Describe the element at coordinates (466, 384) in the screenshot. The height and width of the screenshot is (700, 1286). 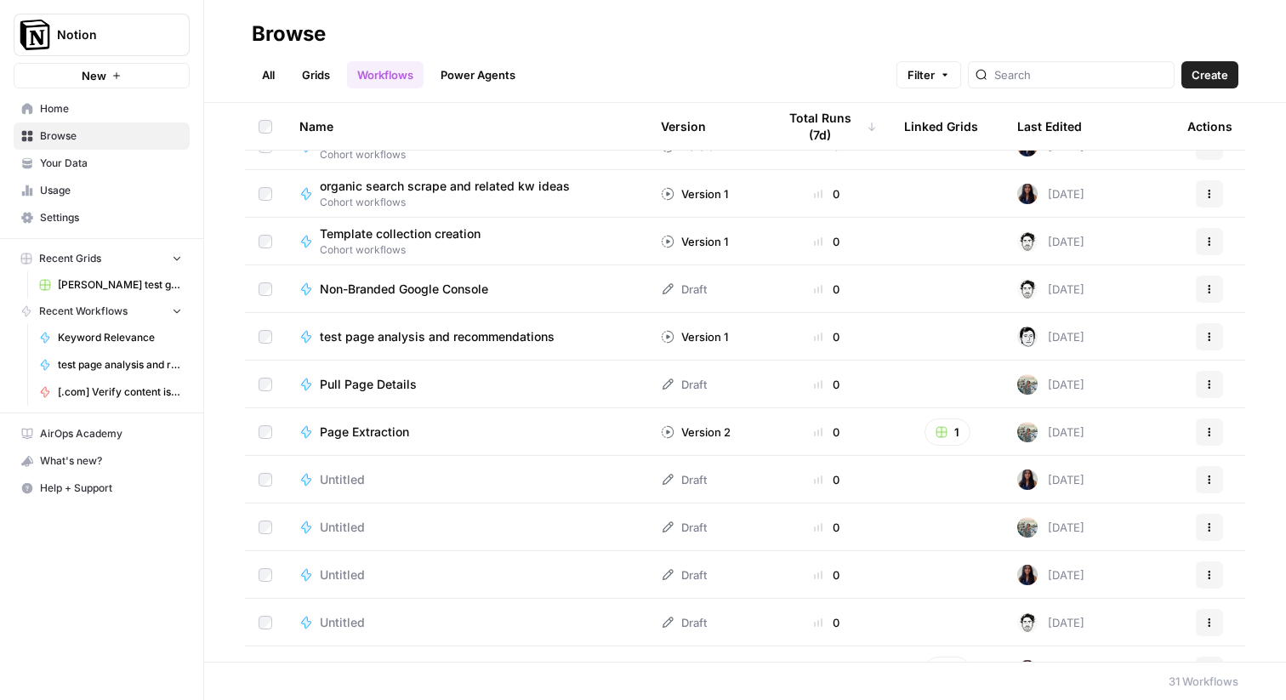
I see `a: Pull Page Details` at that location.